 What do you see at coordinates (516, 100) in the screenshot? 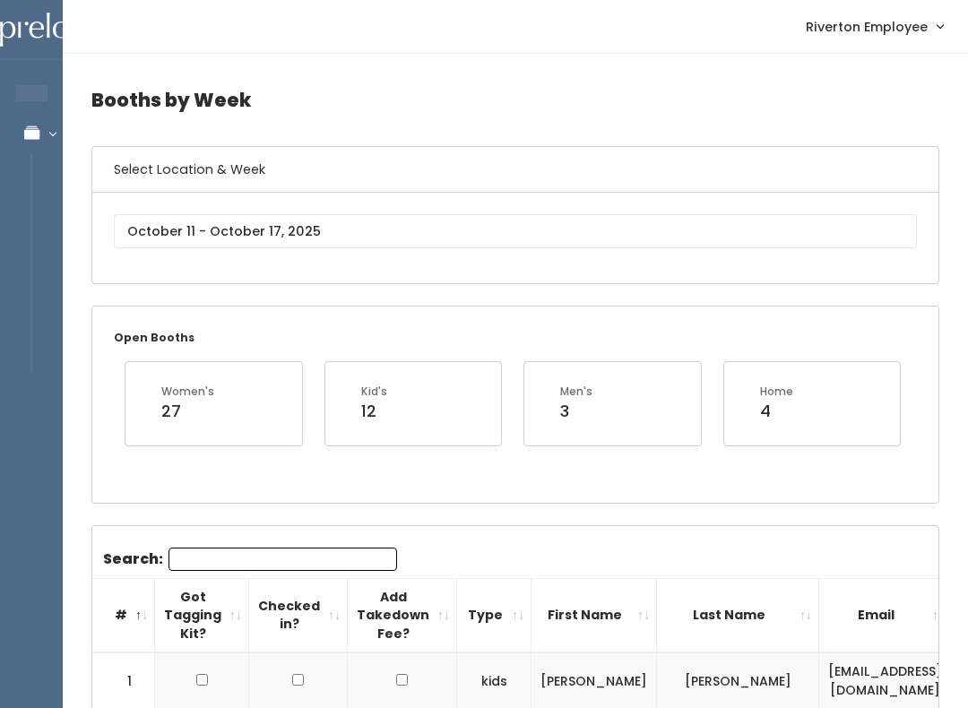
I see `h4: Booths by Week` at bounding box center [516, 100].